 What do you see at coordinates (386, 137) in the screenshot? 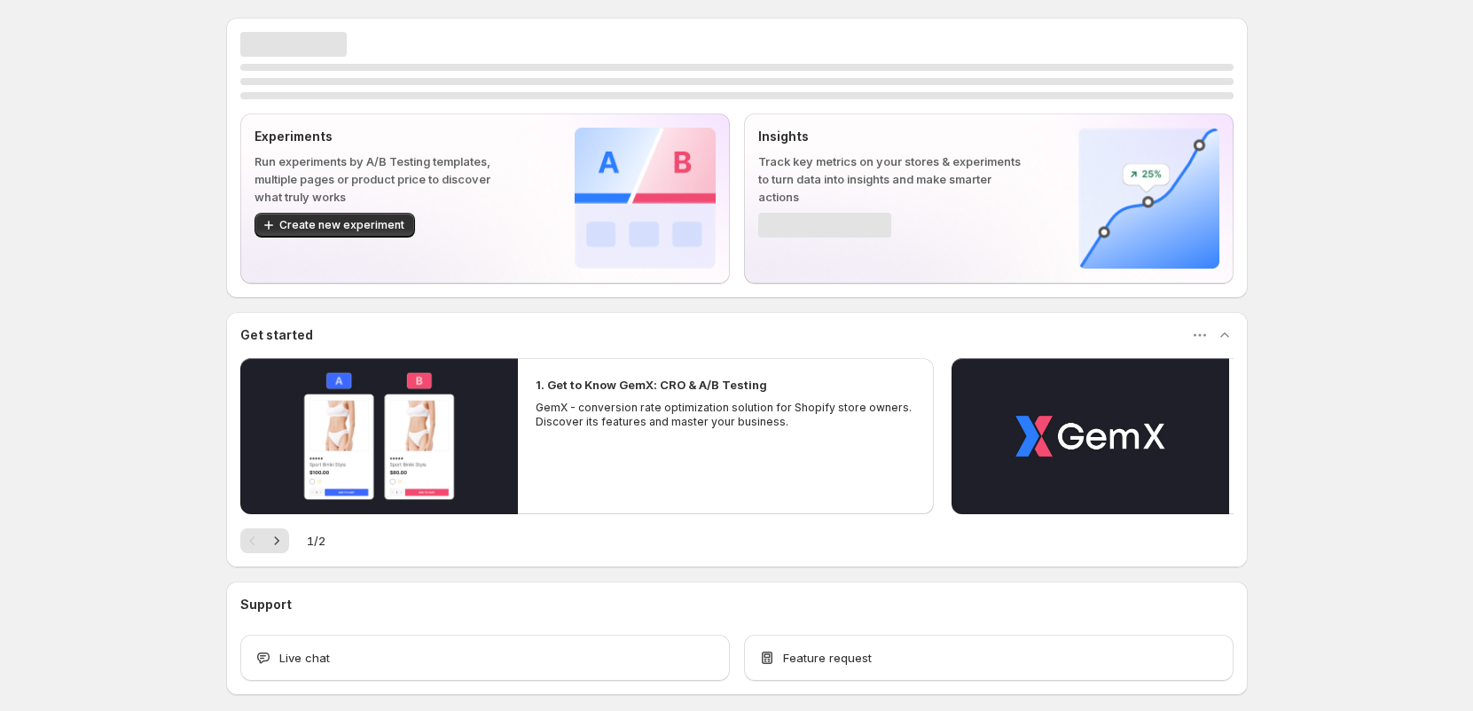
I see `p: Experiments` at bounding box center [386, 137].